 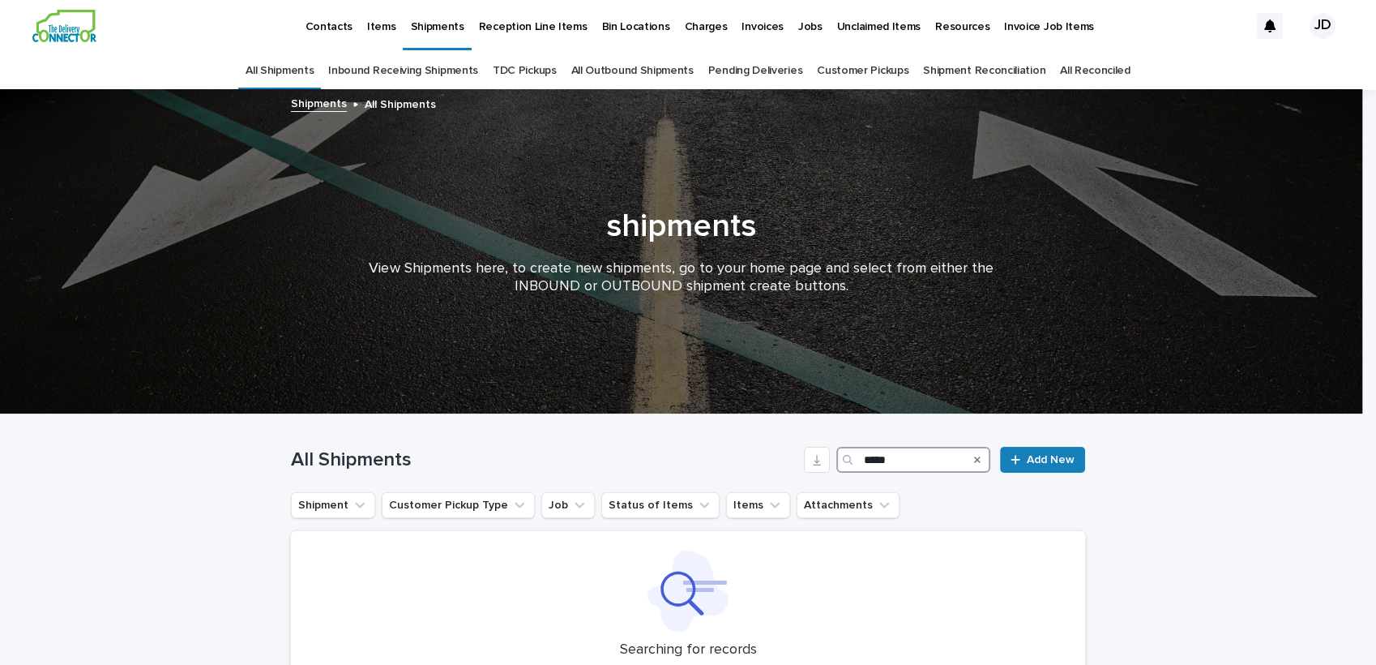 What do you see at coordinates (681, 277) in the screenshot?
I see `p: View Shipments here, to create new shipments, go to your home page and select from either the INB...` at bounding box center [681, 277].